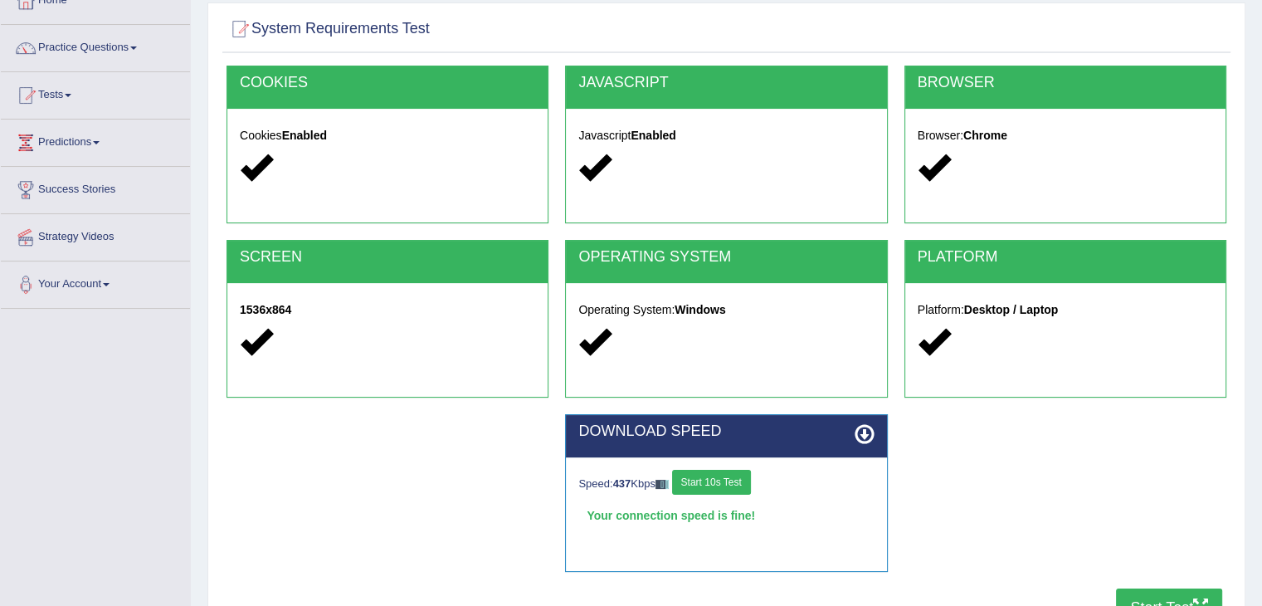  What do you see at coordinates (95, 140) in the screenshot?
I see `a: Predictions` at bounding box center [95, 140].